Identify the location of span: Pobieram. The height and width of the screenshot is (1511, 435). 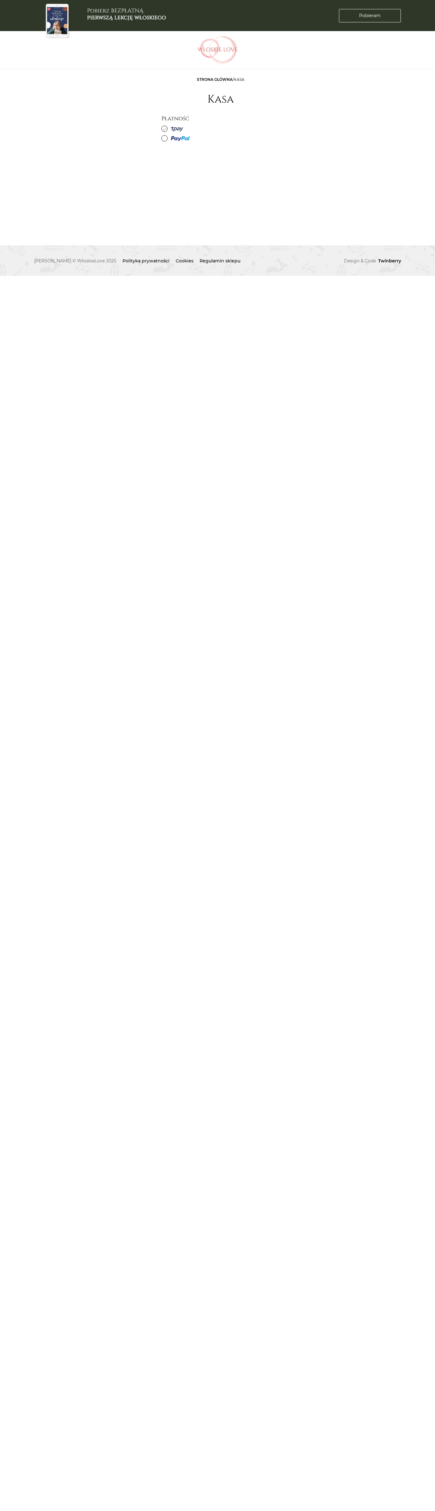
(370, 16).